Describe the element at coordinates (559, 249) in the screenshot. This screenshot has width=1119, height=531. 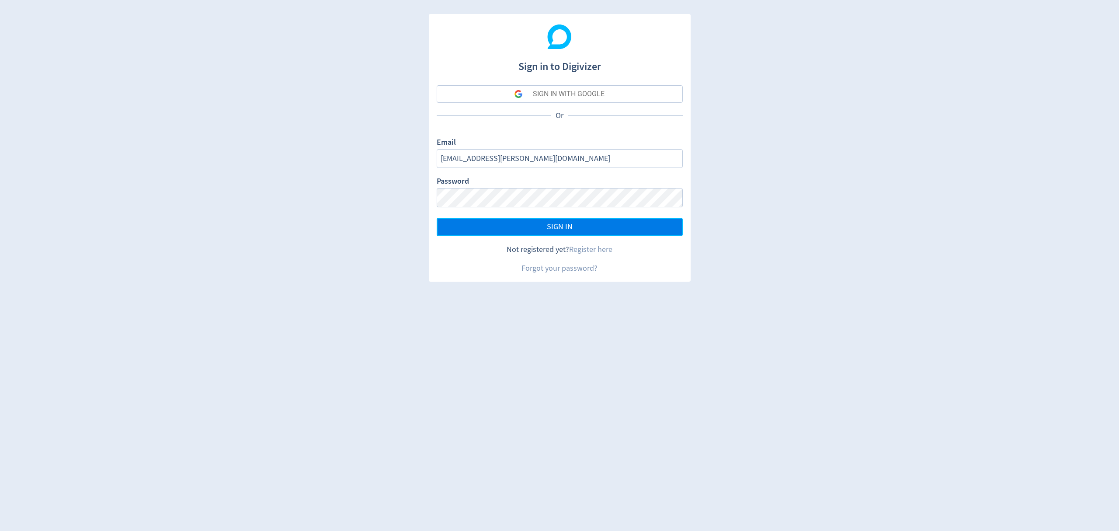
I see `div: Not registered yet?` at that location.